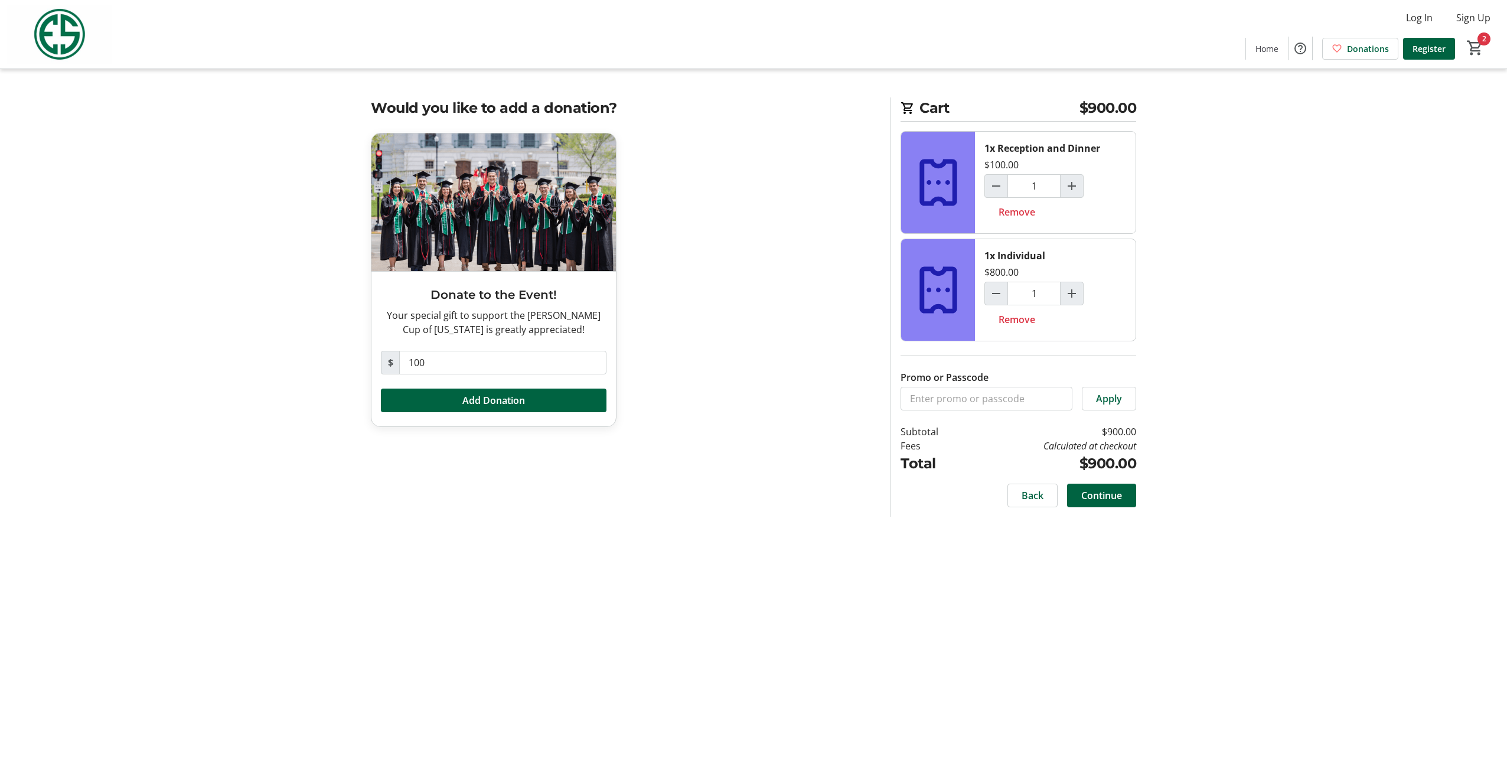 The height and width of the screenshot is (776, 1507). I want to click on button: Cart, so click(1476, 48).